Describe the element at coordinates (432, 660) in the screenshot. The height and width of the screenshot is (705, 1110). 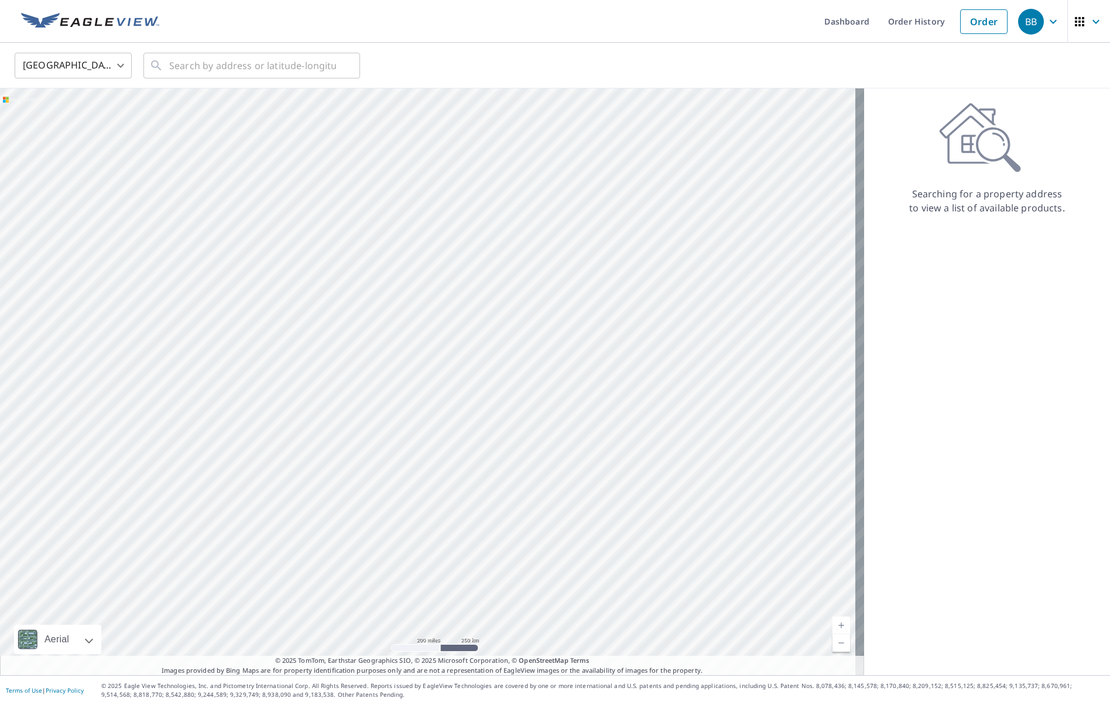
I see `span: © 2025 TomTom, Earthstar Geographics SIO, © 2025 Microsoft Corporation, ©` at that location.